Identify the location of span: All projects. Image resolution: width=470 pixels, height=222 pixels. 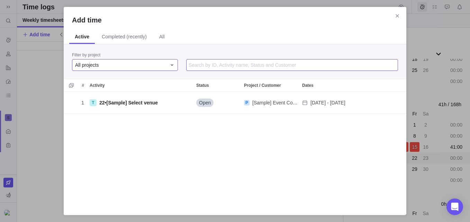
(87, 65).